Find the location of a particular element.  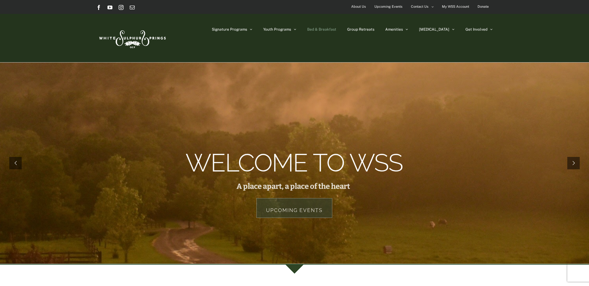

a: Get Involved is located at coordinates (479, 29).